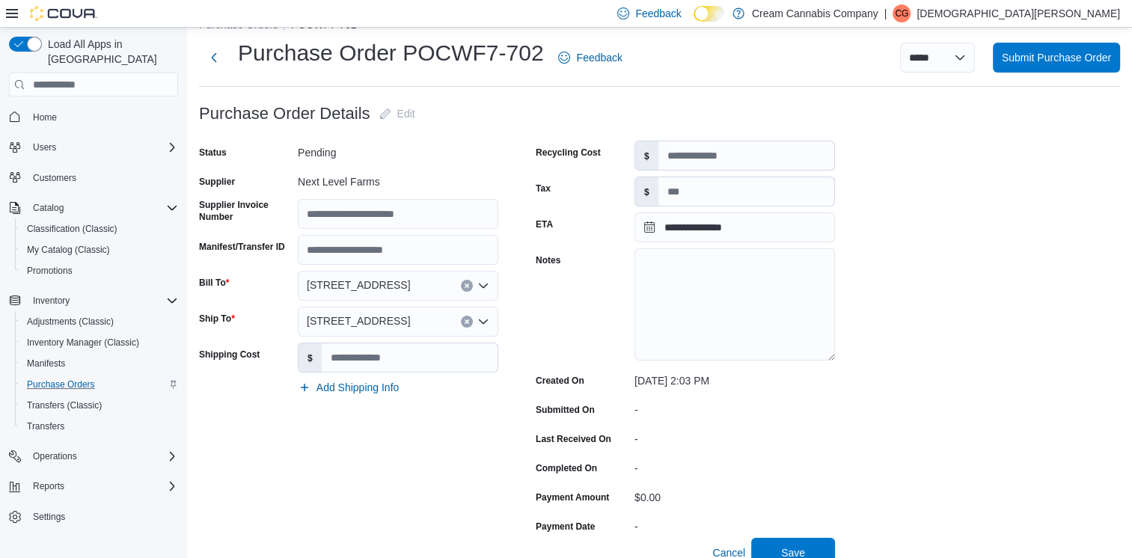  Describe the element at coordinates (901, 13) in the screenshot. I see `span: CG` at that location.